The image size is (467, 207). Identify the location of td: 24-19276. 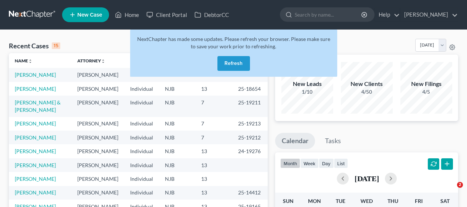
(250, 151).